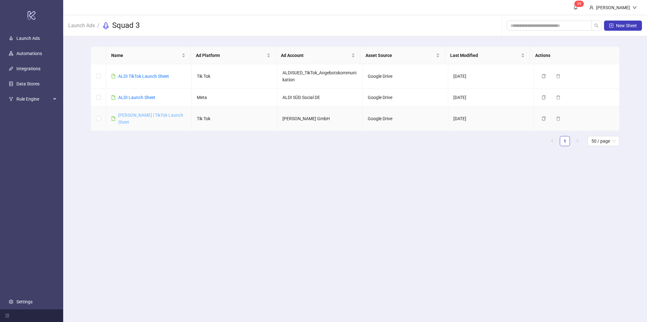 This screenshot has width=647, height=322. I want to click on td: ALDISUED_TikTok_Angebotskommunikation, so click(320, 76).